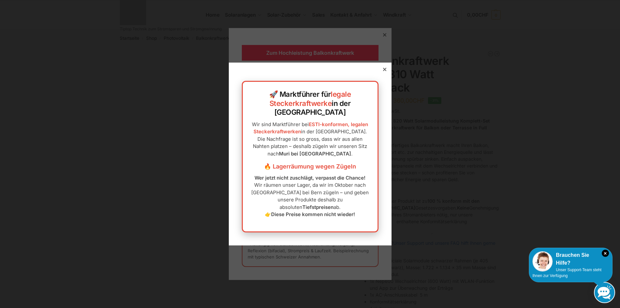 This screenshot has height=308, width=620. Describe the element at coordinates (313, 214) in the screenshot. I see `strong: Diese Preise kommen nicht wieder!` at that location.